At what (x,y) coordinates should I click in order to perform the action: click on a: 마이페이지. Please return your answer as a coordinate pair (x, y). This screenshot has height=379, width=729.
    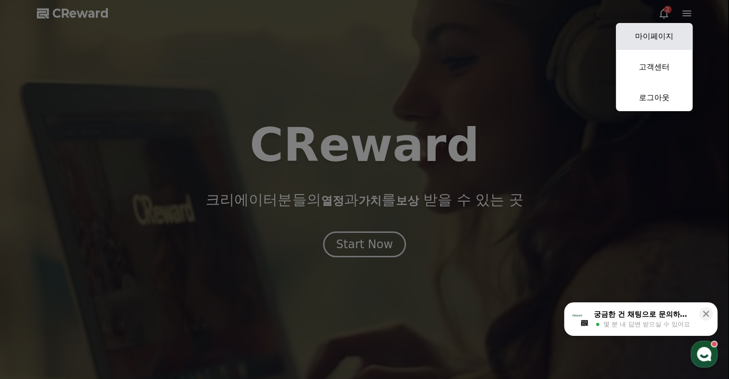
    Looking at the image, I should click on (654, 36).